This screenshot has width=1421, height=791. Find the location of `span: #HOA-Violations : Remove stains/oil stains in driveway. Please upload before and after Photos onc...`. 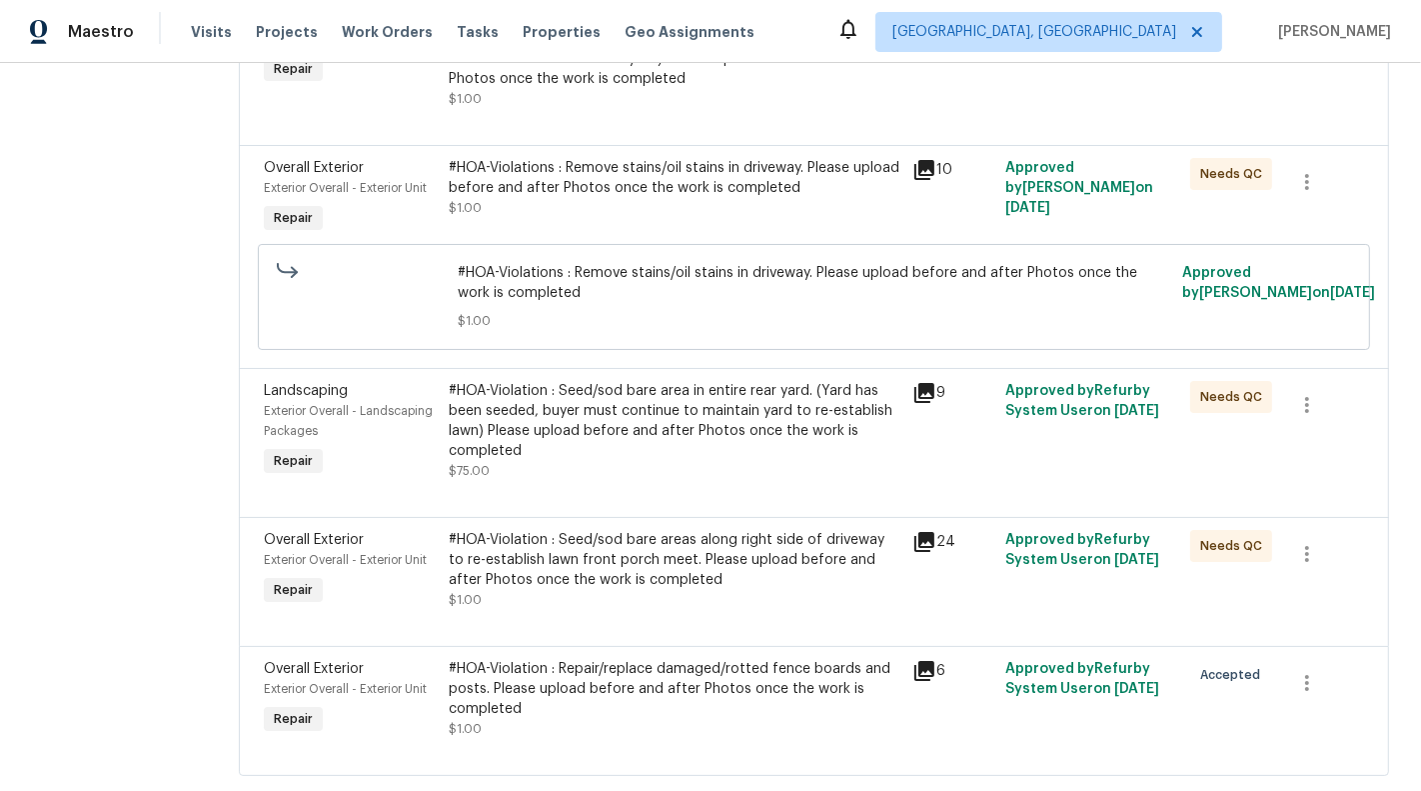

span: #HOA-Violations : Remove stains/oil stains in driveway. Please upload before and after Photos onc... is located at coordinates (814, 283).